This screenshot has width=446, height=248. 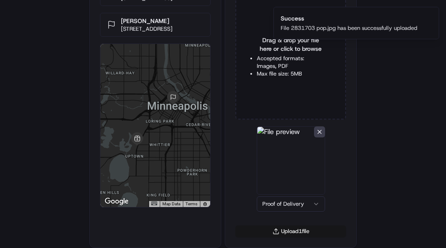 I want to click on img: Google, so click(x=117, y=202).